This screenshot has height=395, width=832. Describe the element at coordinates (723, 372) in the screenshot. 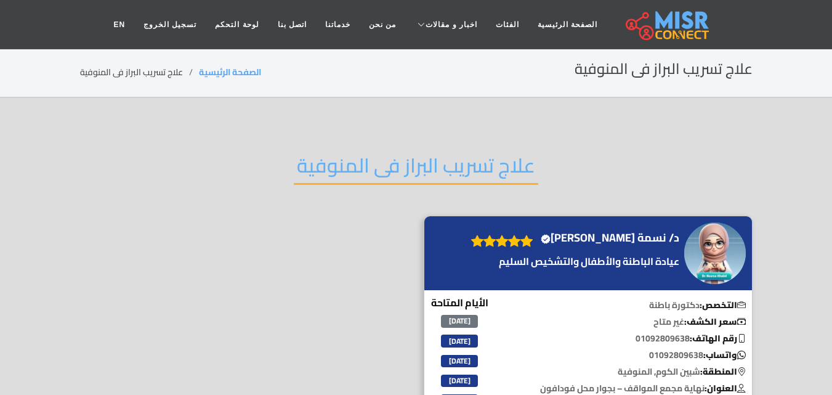

I see `b: المنطقة:` at that location.